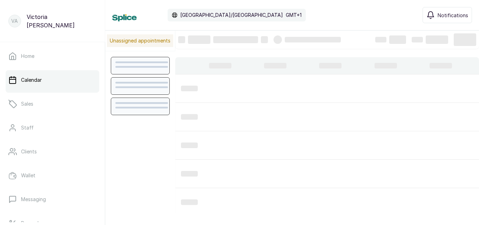 The height and width of the screenshot is (225, 479). What do you see at coordinates (14, 21) in the screenshot?
I see `p: VA` at bounding box center [14, 21].